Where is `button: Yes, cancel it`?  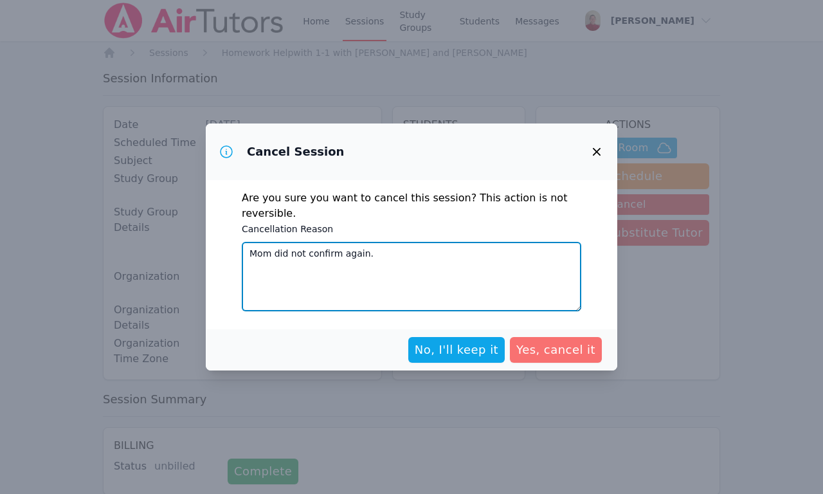
button: Yes, cancel it is located at coordinates (555, 350).